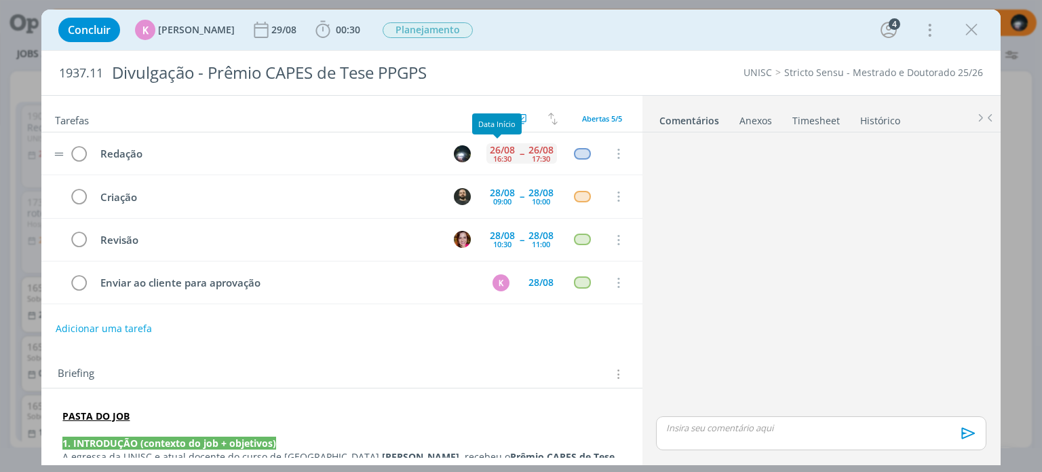 The width and height of the screenshot is (1042, 472). I want to click on div: 29/08, so click(285, 30).